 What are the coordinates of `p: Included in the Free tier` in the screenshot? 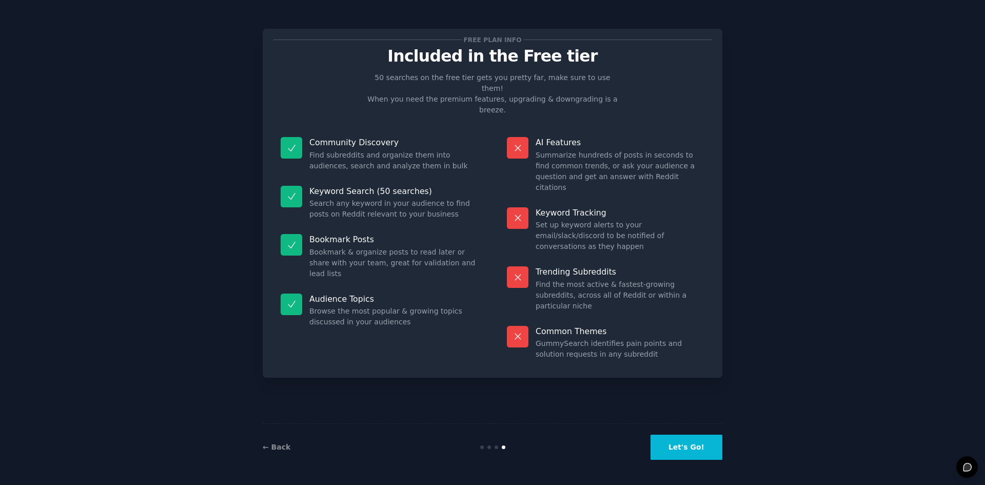 It's located at (492, 56).